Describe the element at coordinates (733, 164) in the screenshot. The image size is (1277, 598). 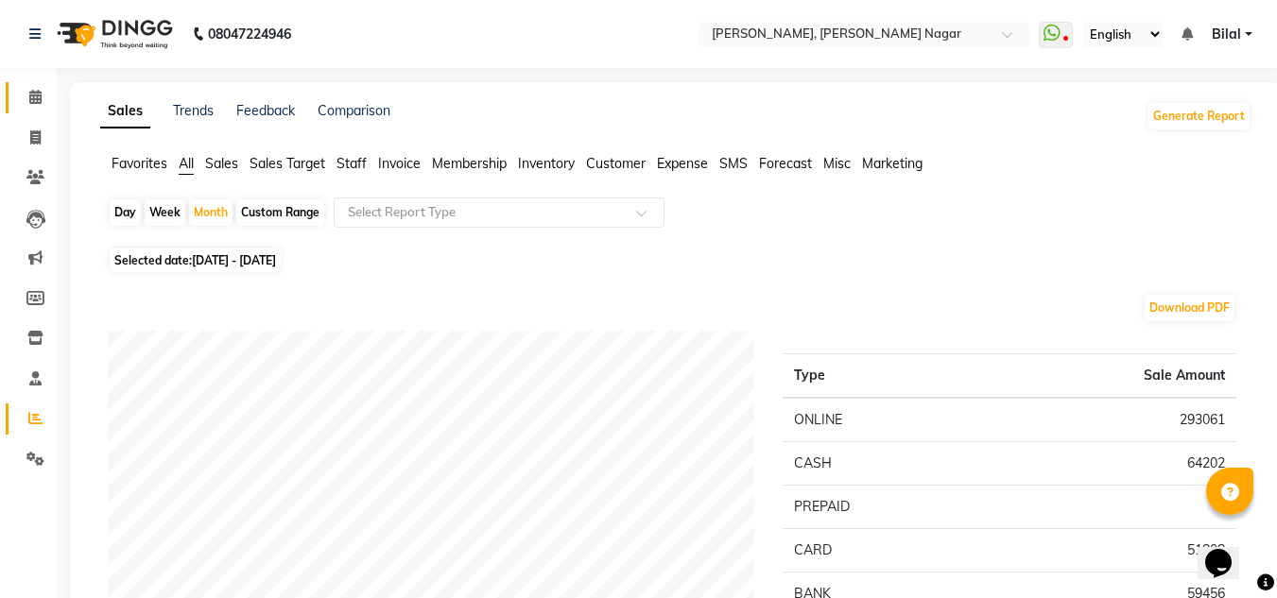
I see `span: SMS` at that location.